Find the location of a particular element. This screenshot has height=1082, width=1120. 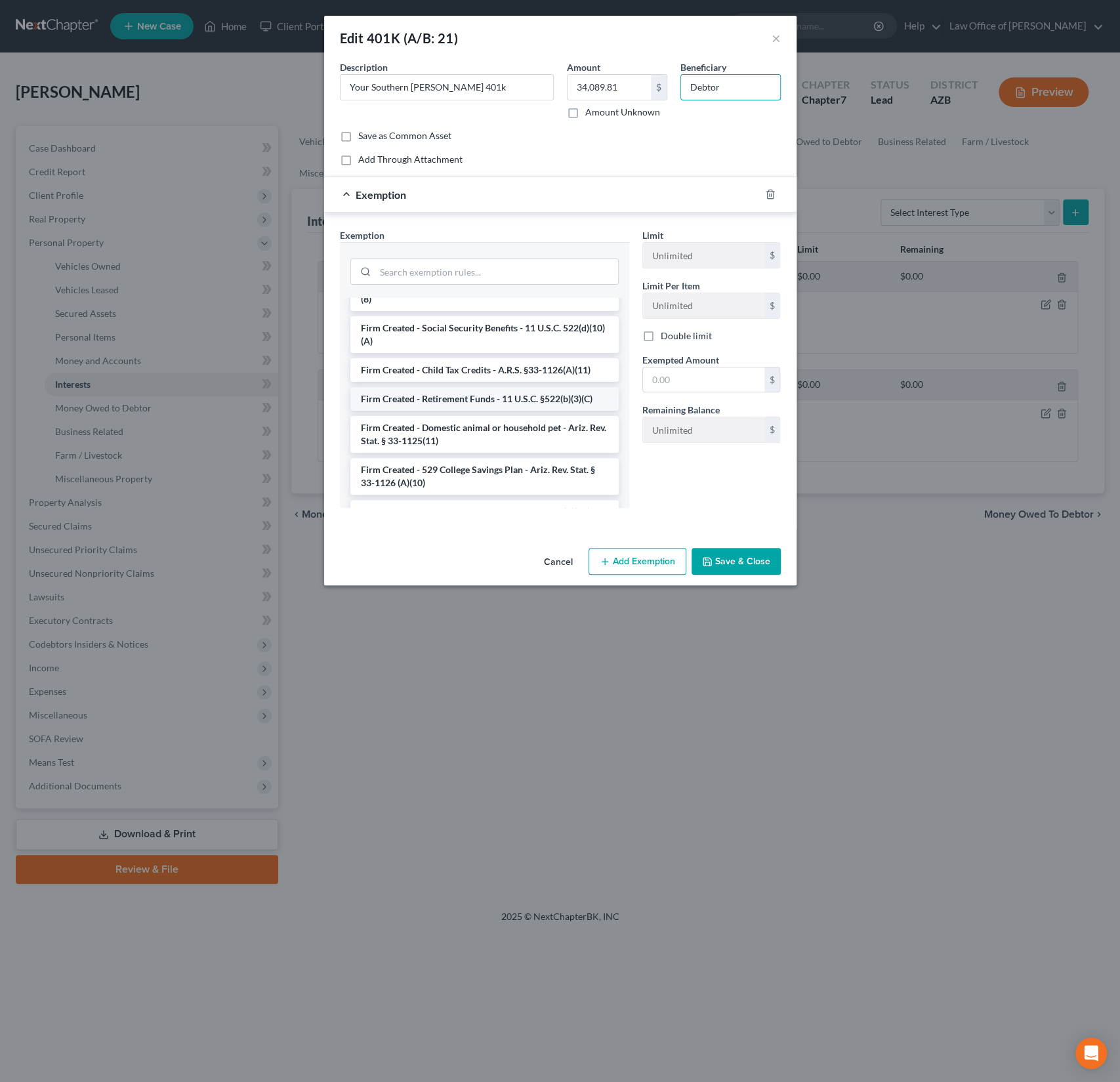

label: Add Through Attachment is located at coordinates (410, 159).